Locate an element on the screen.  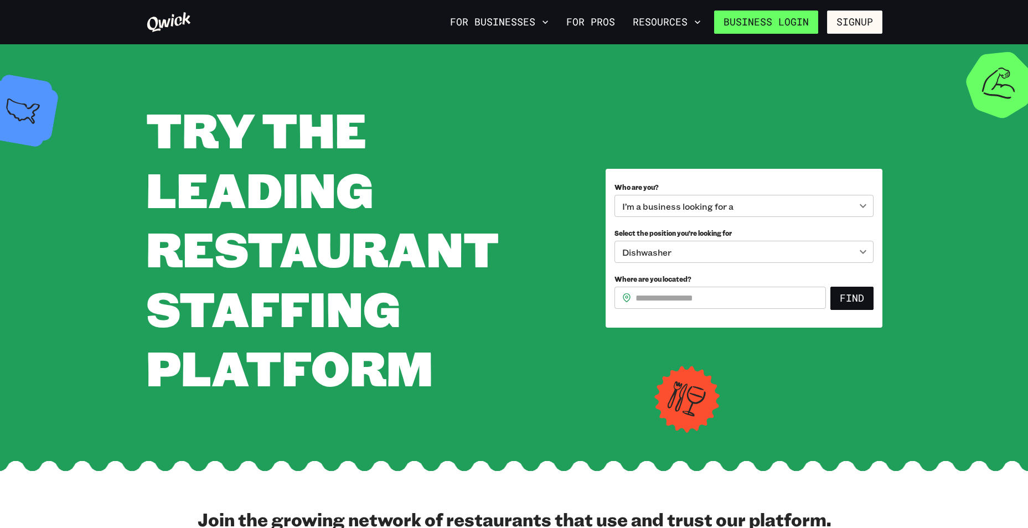
button: Resources is located at coordinates (667, 22).